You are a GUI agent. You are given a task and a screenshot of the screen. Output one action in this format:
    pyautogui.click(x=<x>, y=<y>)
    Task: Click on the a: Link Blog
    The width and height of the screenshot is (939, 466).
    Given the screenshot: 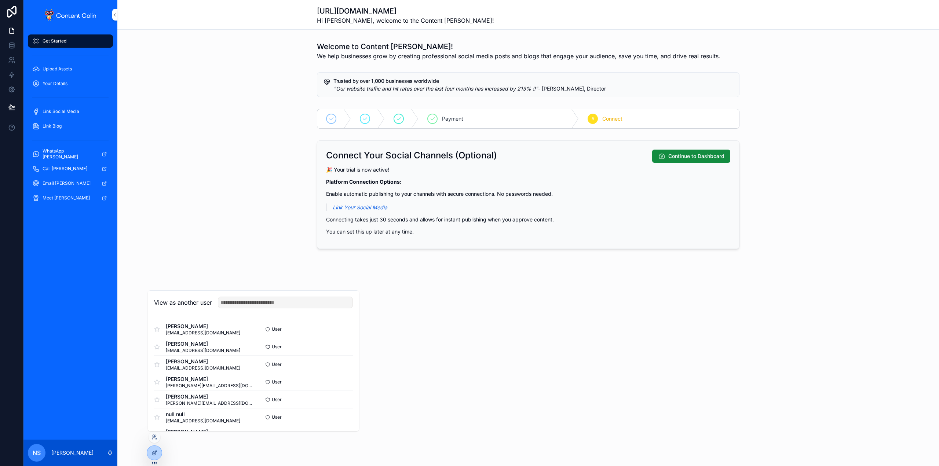 What is the action you would take?
    pyautogui.click(x=70, y=126)
    